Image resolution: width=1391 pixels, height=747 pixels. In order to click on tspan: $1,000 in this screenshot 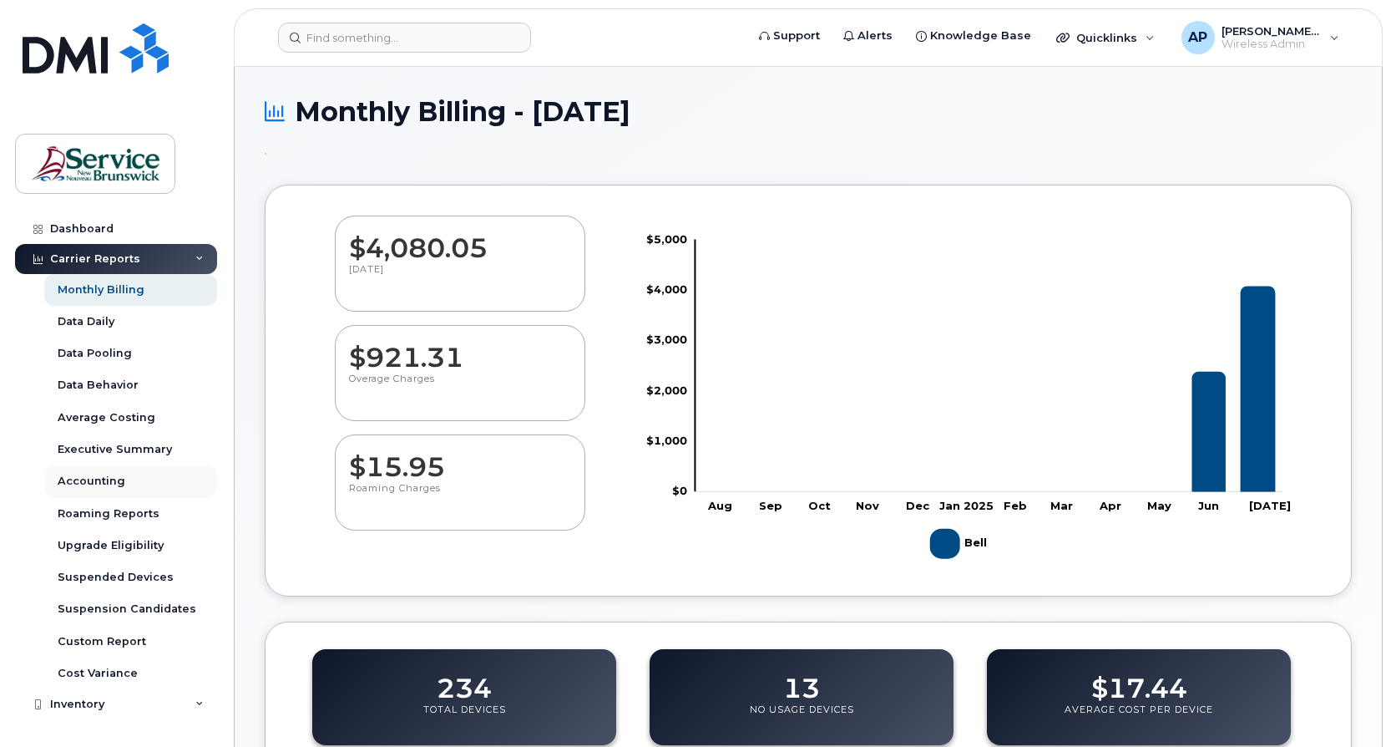, I will do `click(666, 440)`.